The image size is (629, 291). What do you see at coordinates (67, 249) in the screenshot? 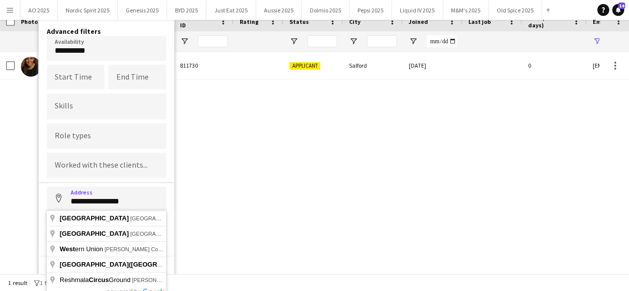
I see `span: West` at bounding box center [67, 249].